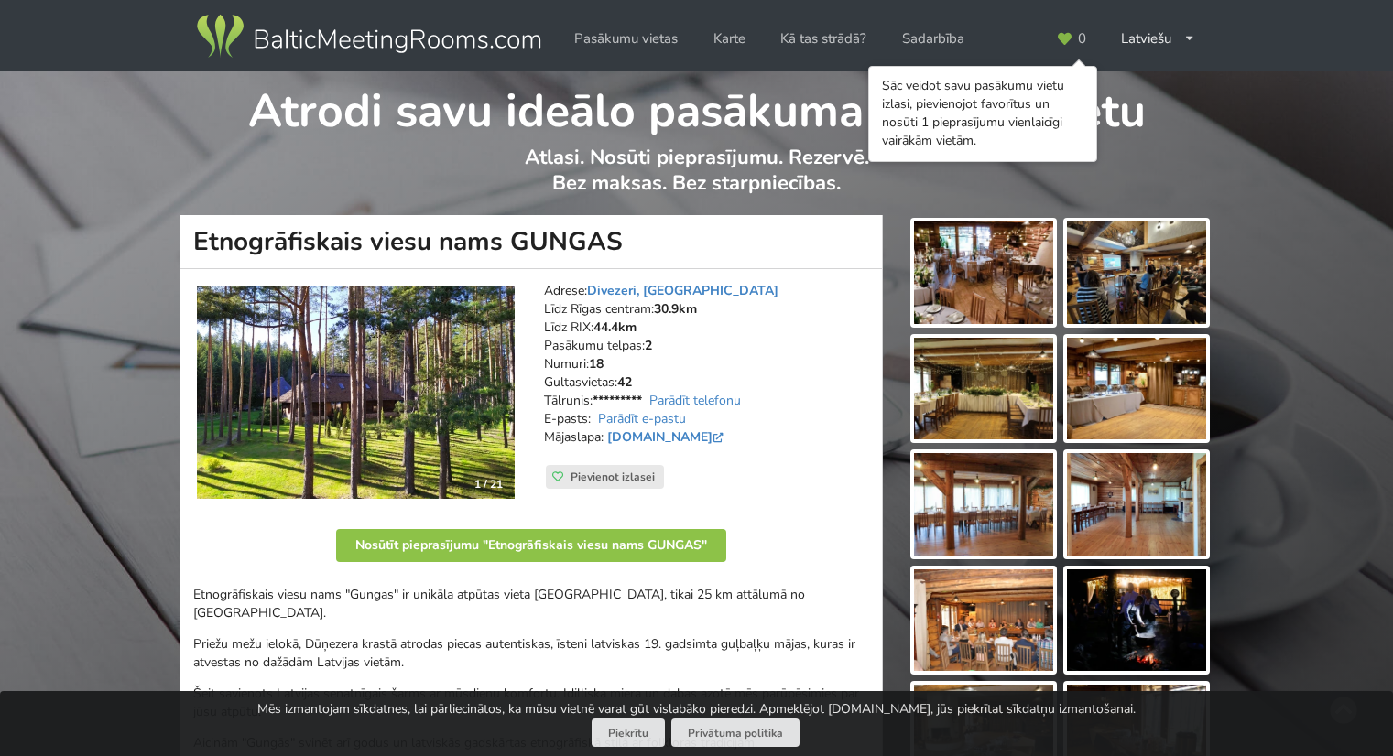 The image size is (1393, 756). What do you see at coordinates (531, 703) in the screenshot?
I see `p: Šeit savienots Latvijas senatnīgais šarms ar mūsdienu komfortu. Idilliska miera un dabas azotē mē...` at bounding box center [531, 703].